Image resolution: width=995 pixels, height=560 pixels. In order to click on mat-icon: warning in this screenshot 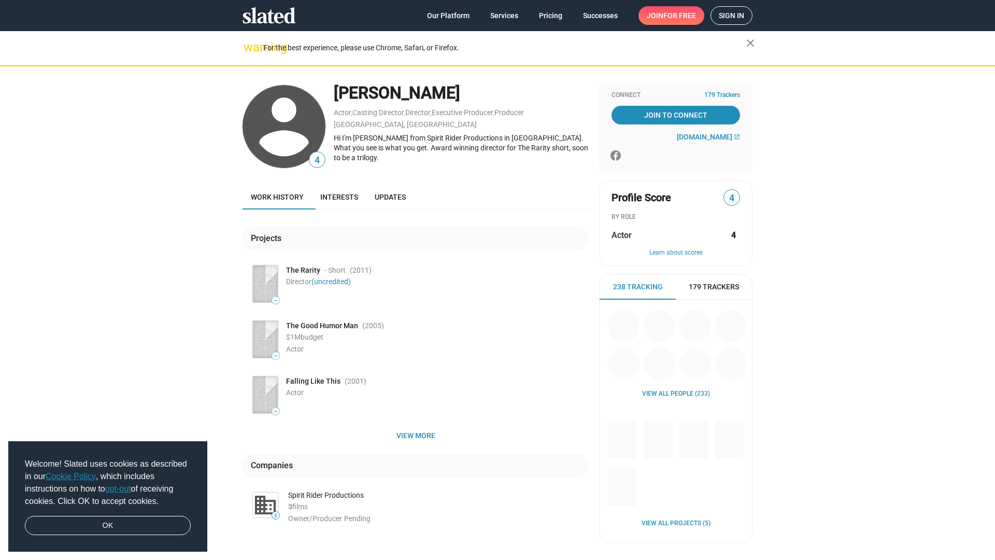, I will do `click(250, 47)`.